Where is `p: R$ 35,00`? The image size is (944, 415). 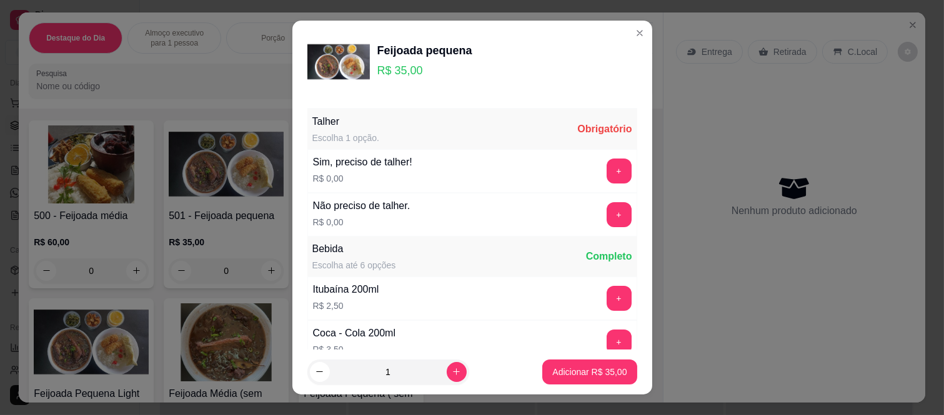 p: R$ 35,00 is located at coordinates (425, 71).